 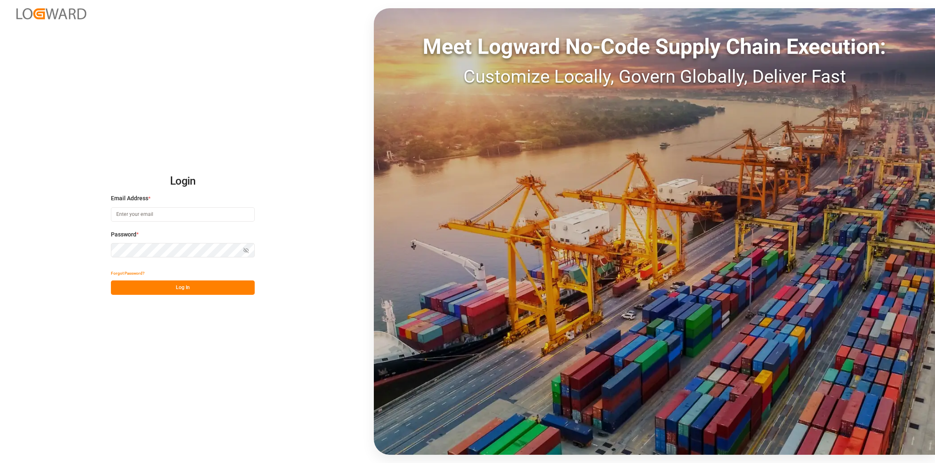 I want to click on div: Meet Logward No-Code Supply Chain Execution:, so click(x=654, y=47).